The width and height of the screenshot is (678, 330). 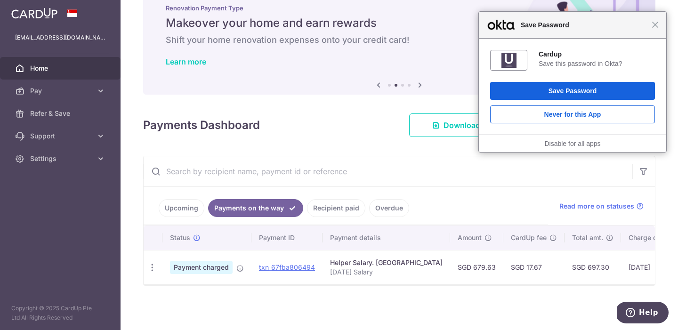 What do you see at coordinates (61, 113) in the screenshot?
I see `span: Refer & Save` at bounding box center [61, 113].